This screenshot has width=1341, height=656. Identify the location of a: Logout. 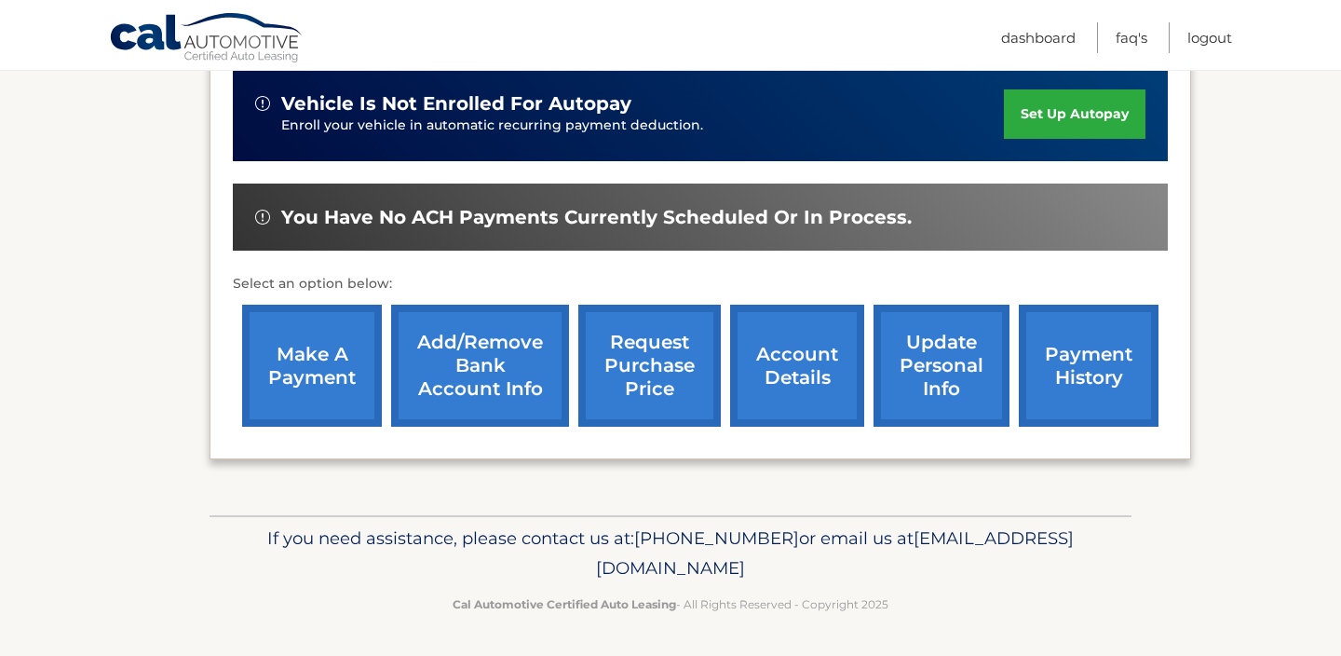
(1210, 37).